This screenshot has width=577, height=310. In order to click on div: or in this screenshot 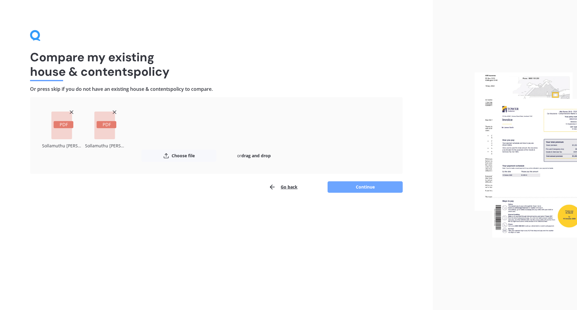, I will do `click(254, 156)`.